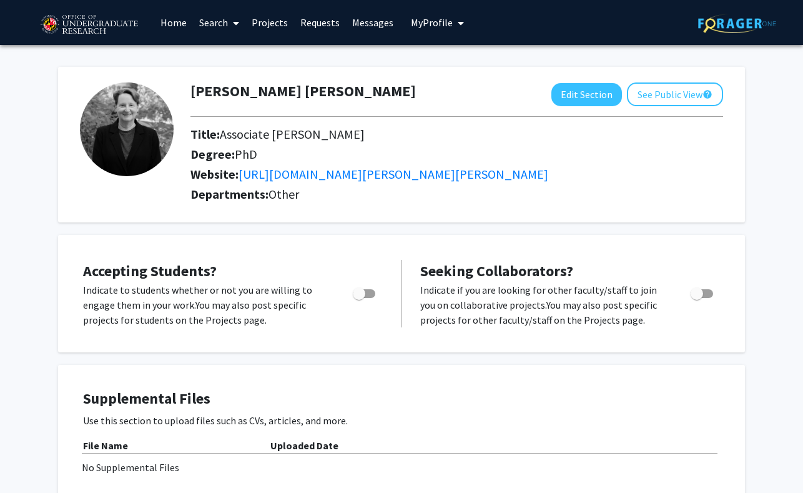  Describe the element at coordinates (456, 154) in the screenshot. I see `h2: Degree:` at that location.